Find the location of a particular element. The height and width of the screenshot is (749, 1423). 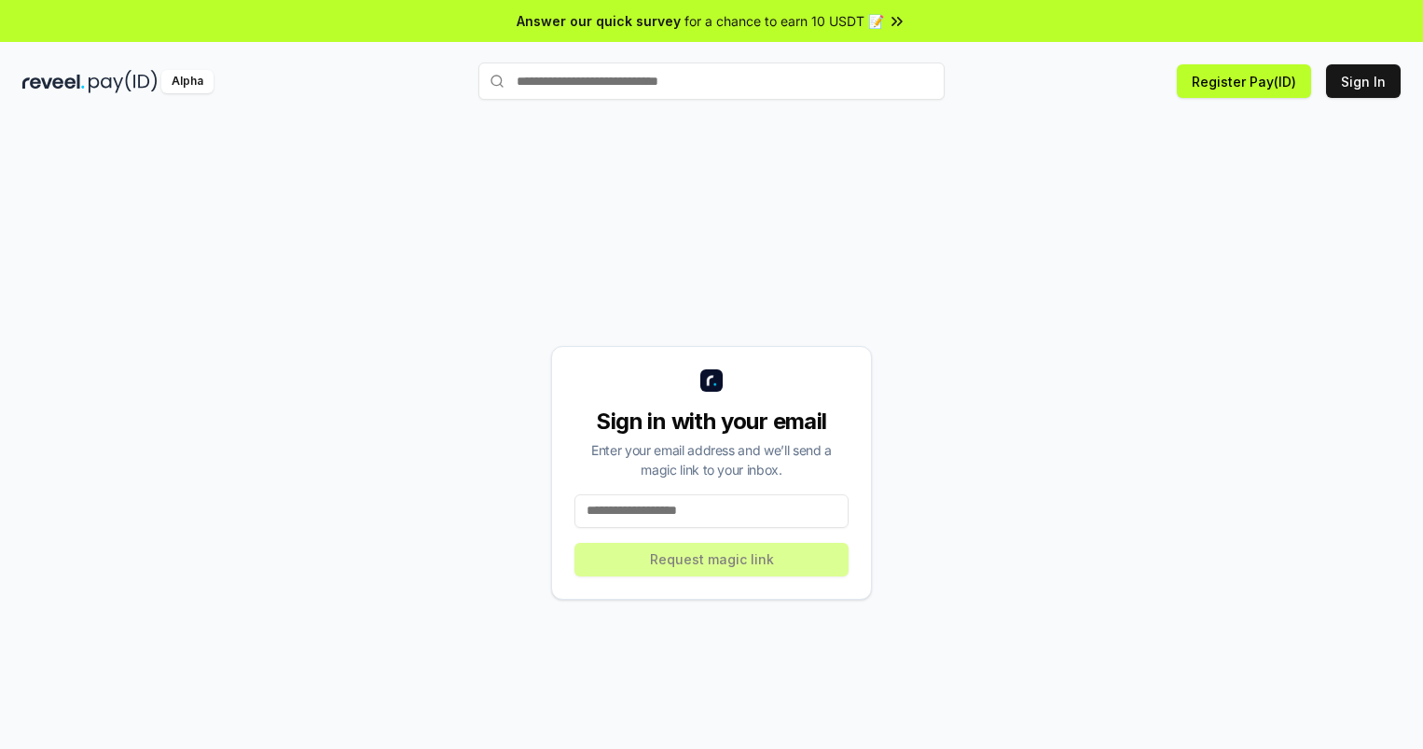

img: logo_small is located at coordinates (712, 381).